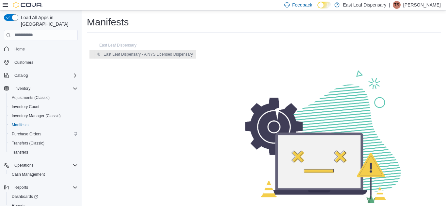 The width and height of the screenshot is (446, 206). Describe the element at coordinates (36, 116) in the screenshot. I see `a: Inventory Manager (Classic)` at that location.